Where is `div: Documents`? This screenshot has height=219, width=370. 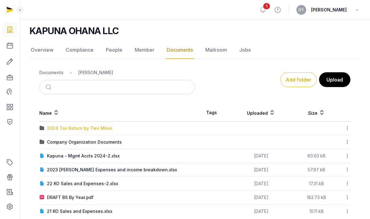 div: Documents is located at coordinates (51, 72).